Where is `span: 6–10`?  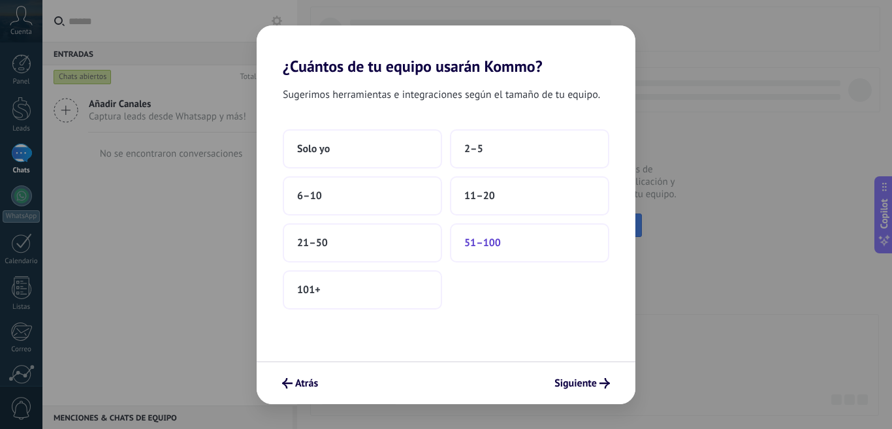
span: 6–10 is located at coordinates (309, 196).